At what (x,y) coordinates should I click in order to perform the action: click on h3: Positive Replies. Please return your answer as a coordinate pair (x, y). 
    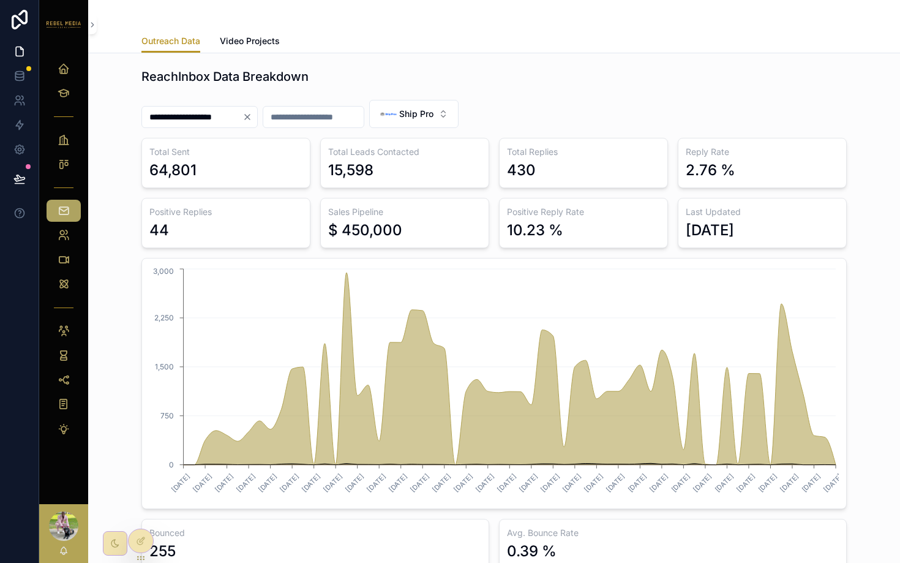
    Looking at the image, I should click on (226, 212).